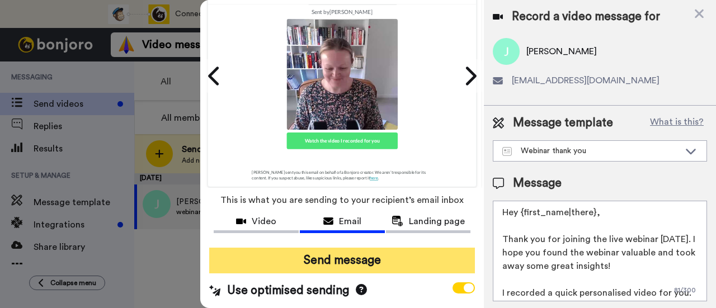 The width and height of the screenshot is (716, 308). I want to click on span: Use optimised sending, so click(288, 291).